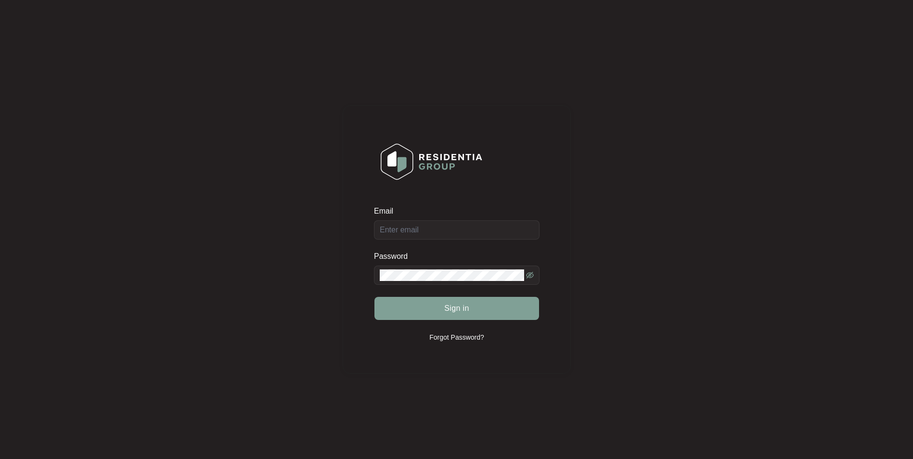 The height and width of the screenshot is (459, 913). What do you see at coordinates (387, 211) in the screenshot?
I see `label: Email` at bounding box center [387, 211].